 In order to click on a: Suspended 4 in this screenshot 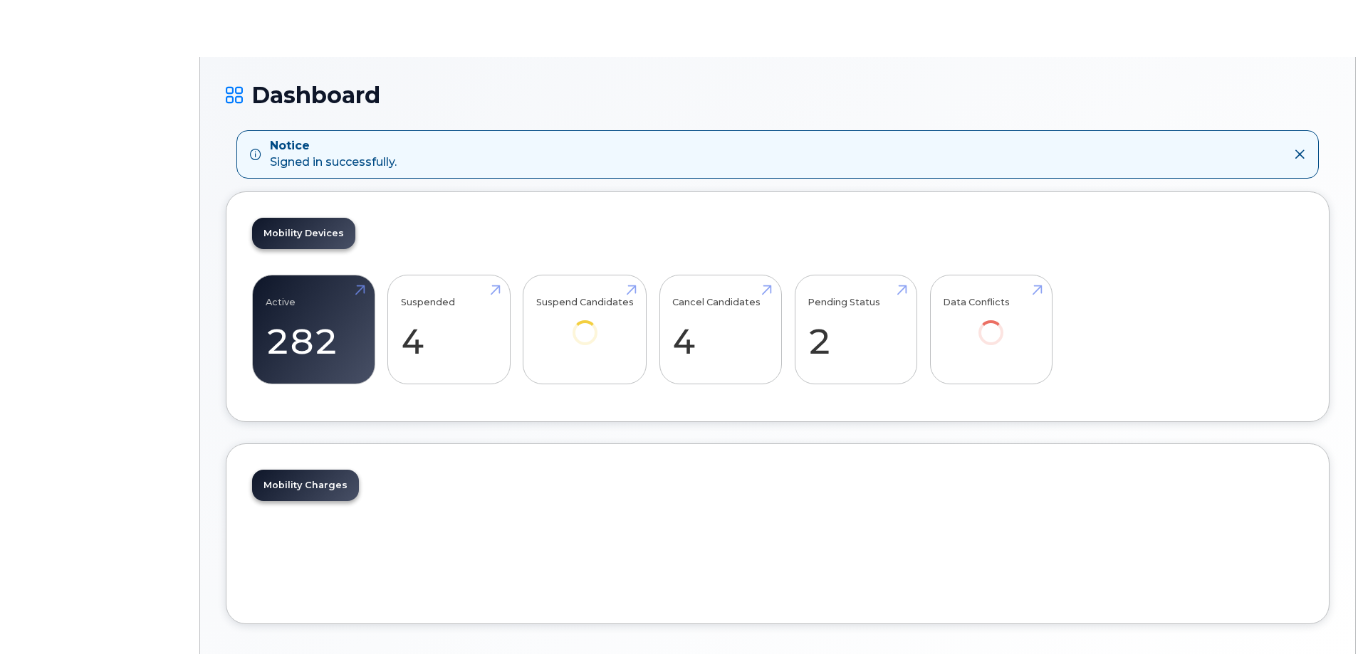, I will do `click(449, 330)`.